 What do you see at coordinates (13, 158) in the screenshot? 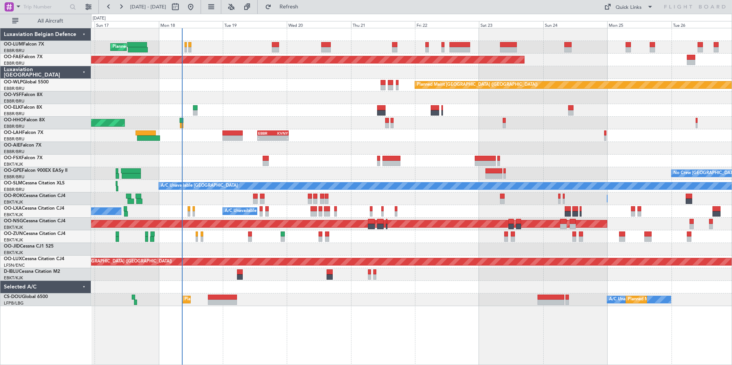
I see `span: OO-FSX` at bounding box center [13, 158].